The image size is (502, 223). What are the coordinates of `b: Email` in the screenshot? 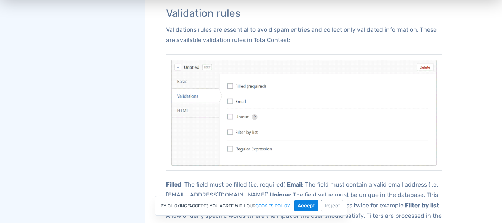 It's located at (295, 184).